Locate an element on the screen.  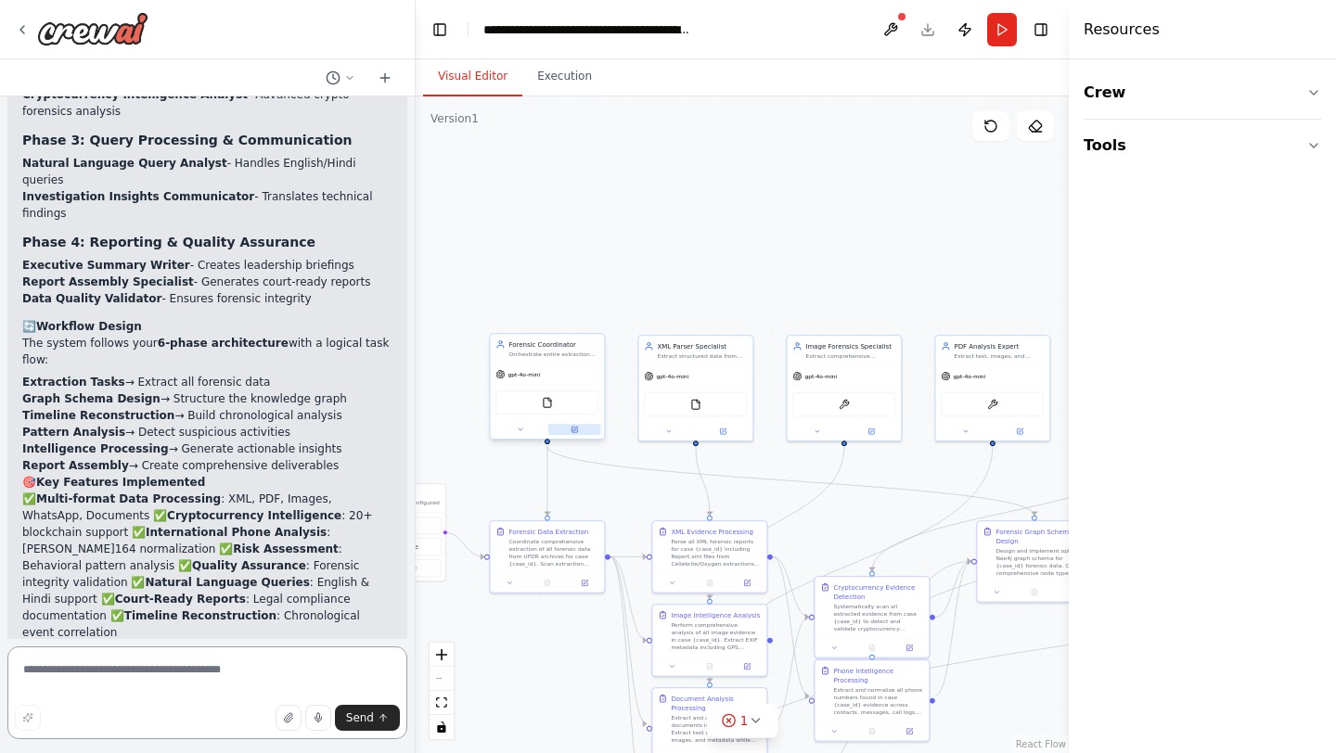
strong: Report Assembly Specialist is located at coordinates (108, 282).